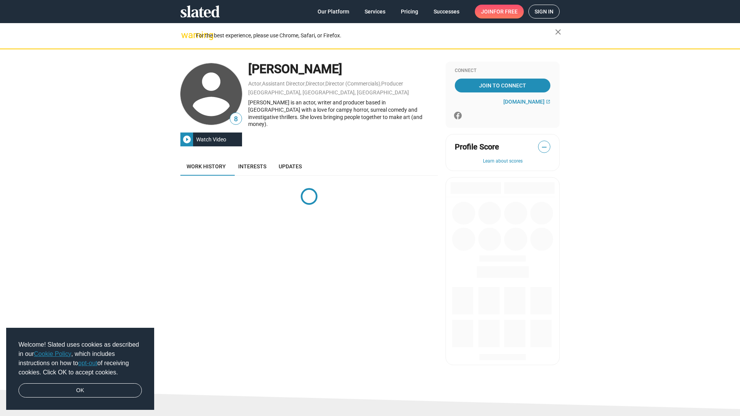 The height and width of the screenshot is (416, 740). I want to click on mat-icon: play_circle_filled, so click(187, 140).